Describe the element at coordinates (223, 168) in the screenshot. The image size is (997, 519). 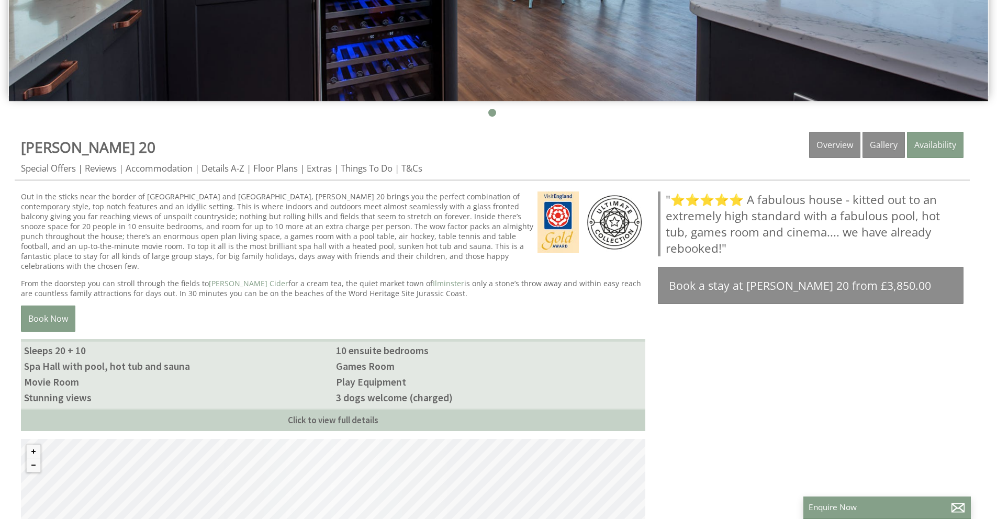
I see `a: Details A-Z` at that location.